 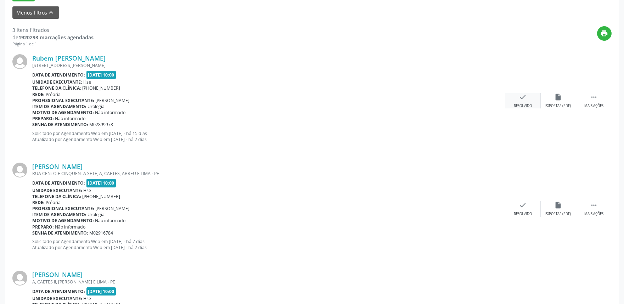 What do you see at coordinates (53, 44) in the screenshot?
I see `div: Página 1 de 1` at bounding box center [53, 44].